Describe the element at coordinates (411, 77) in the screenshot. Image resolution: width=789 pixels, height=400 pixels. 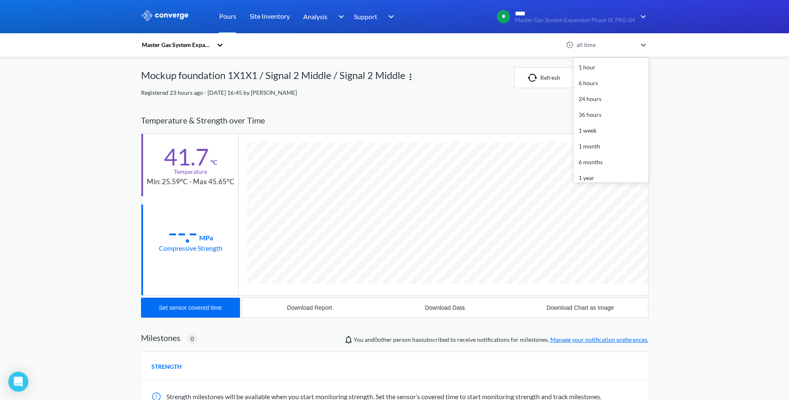
I see `img: more.svg` at that location.